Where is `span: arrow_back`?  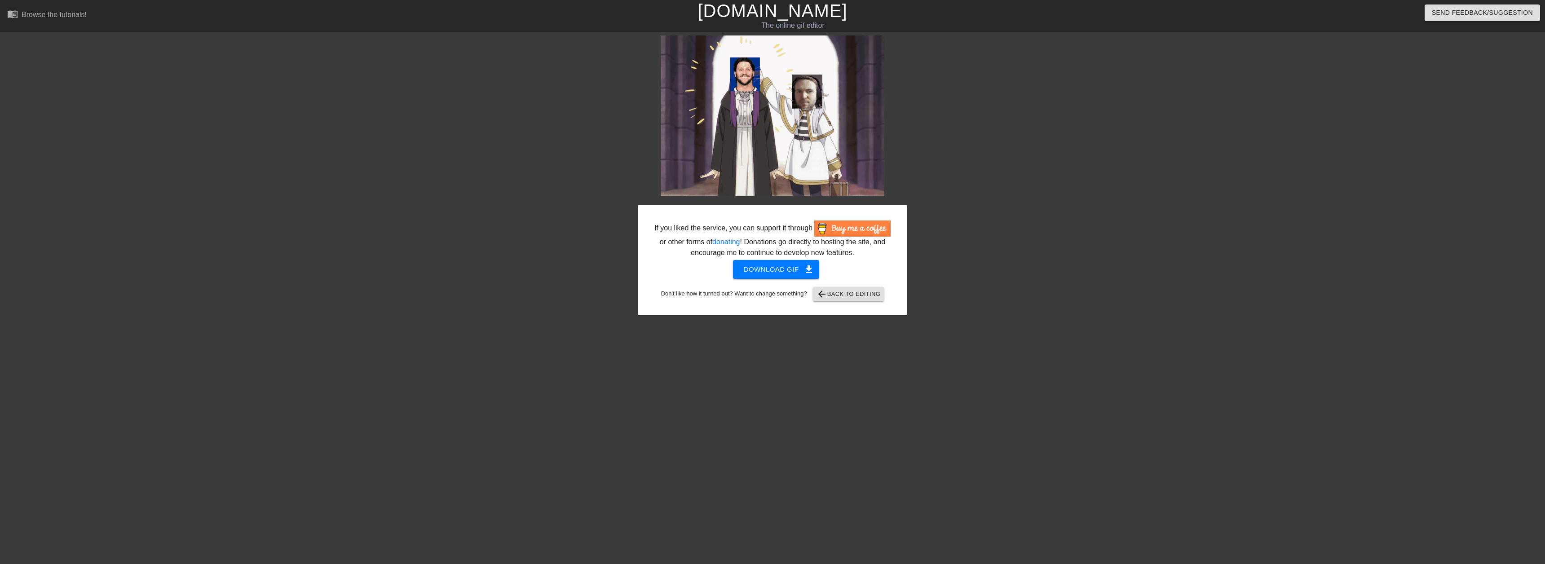
span: arrow_back is located at coordinates (822, 294).